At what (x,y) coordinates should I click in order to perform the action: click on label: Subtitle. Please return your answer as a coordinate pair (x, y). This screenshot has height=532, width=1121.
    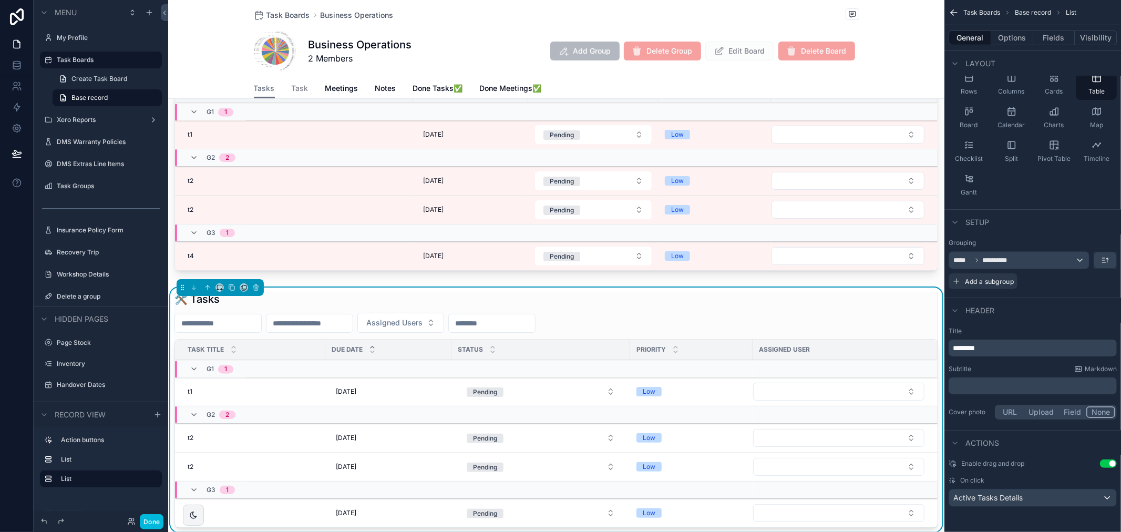
    Looking at the image, I should click on (960, 369).